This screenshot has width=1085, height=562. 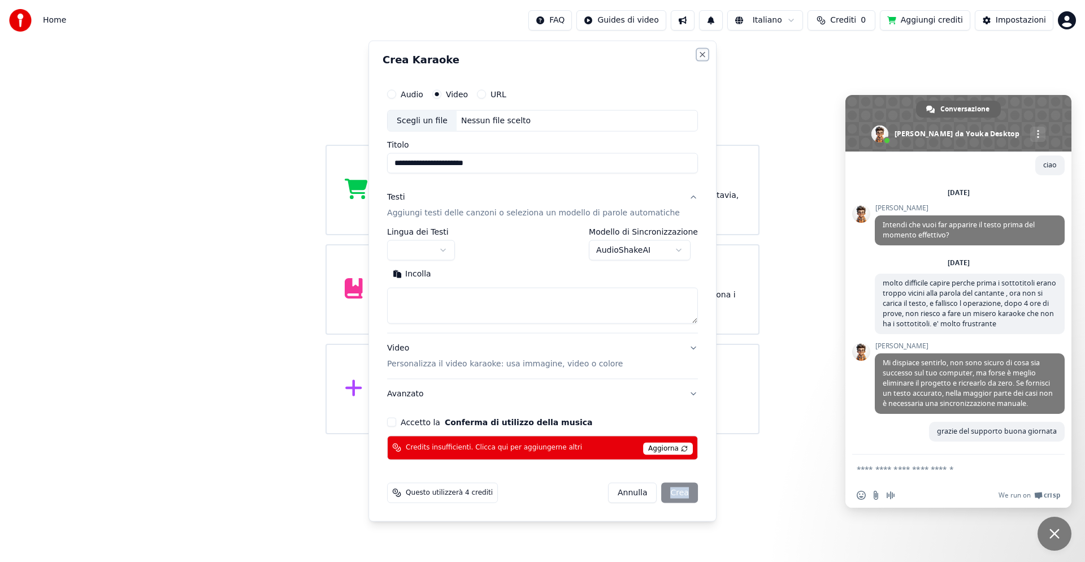 What do you see at coordinates (412, 94) in the screenshot?
I see `label: Audio` at bounding box center [412, 94].